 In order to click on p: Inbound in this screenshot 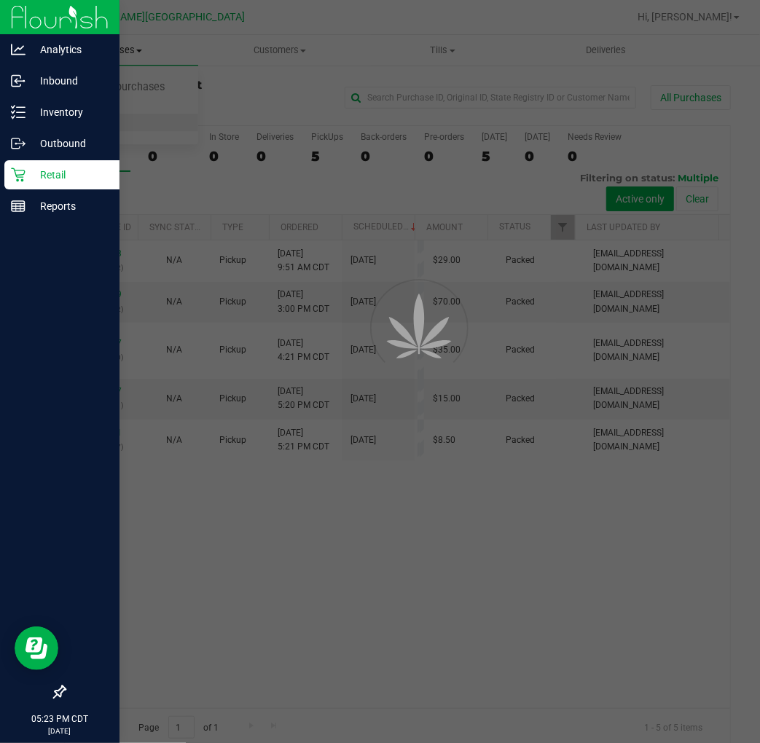, I will do `click(69, 81)`.